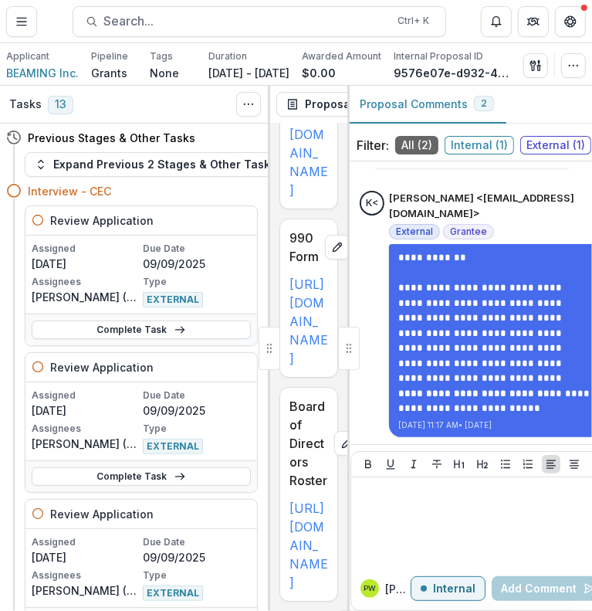  I want to click on button: Bullet List, so click(506, 464).